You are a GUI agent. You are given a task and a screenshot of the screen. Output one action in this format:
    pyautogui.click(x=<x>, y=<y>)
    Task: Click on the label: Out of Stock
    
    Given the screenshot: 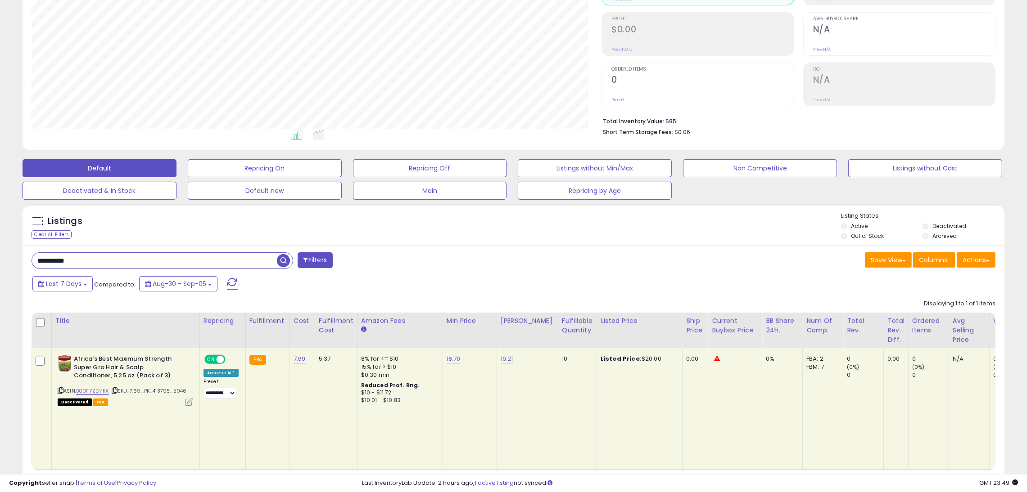 What is the action you would take?
    pyautogui.click(x=867, y=236)
    